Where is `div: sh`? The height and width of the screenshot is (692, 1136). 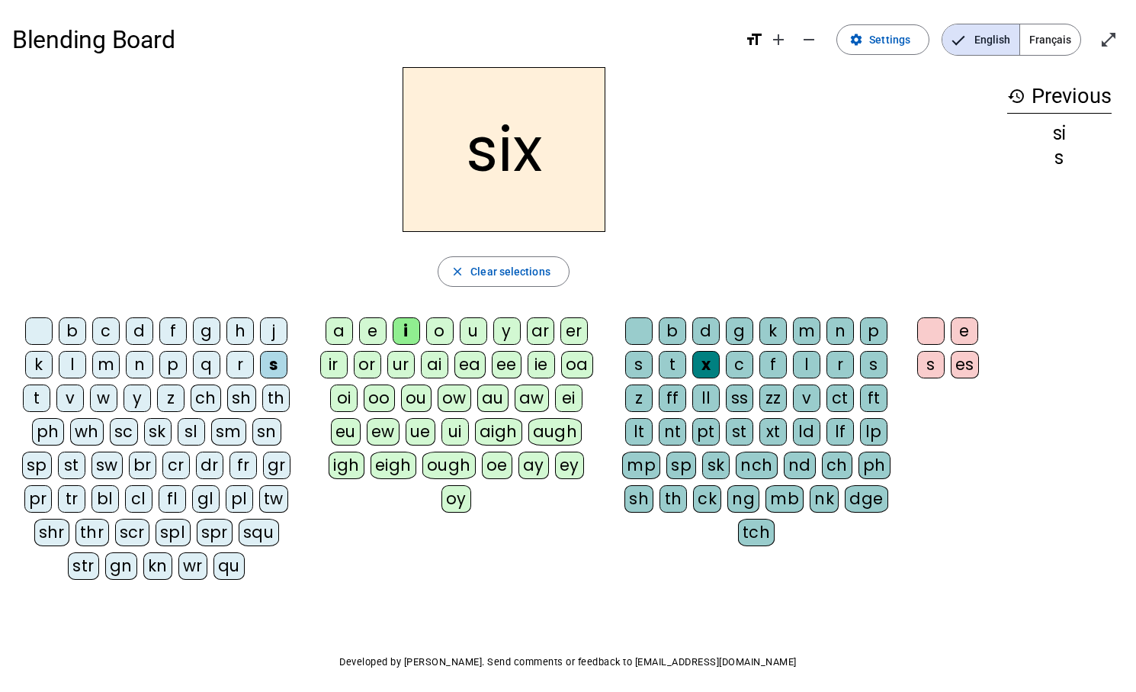 div: sh is located at coordinates (639, 499).